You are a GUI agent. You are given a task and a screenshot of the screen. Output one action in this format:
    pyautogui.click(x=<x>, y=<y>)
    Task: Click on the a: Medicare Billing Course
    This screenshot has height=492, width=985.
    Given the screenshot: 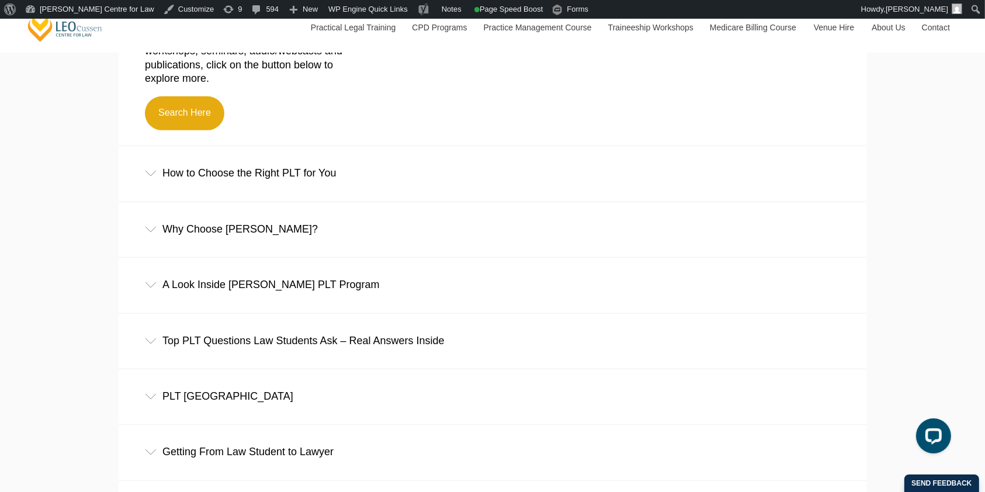 What is the action you would take?
    pyautogui.click(x=753, y=27)
    